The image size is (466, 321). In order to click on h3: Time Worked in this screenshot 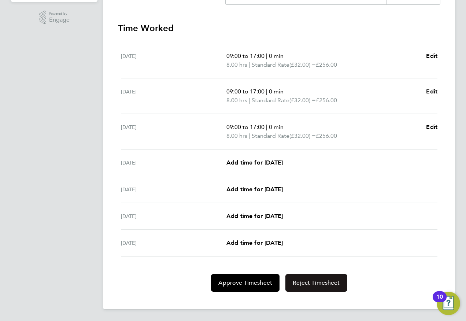, I will do `click(279, 28)`.